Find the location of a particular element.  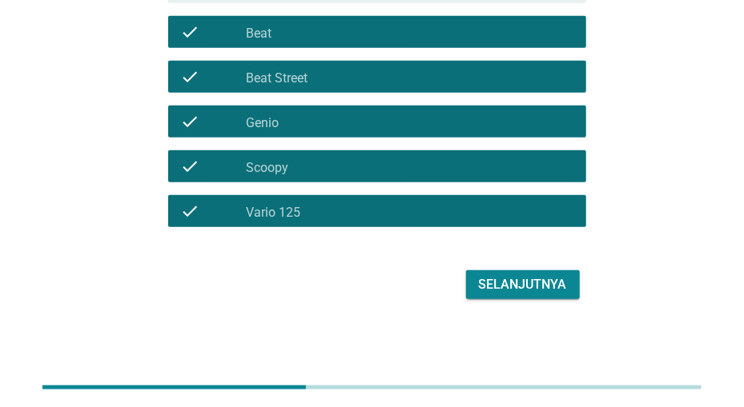

div: Selanjutnya is located at coordinates (523, 285).